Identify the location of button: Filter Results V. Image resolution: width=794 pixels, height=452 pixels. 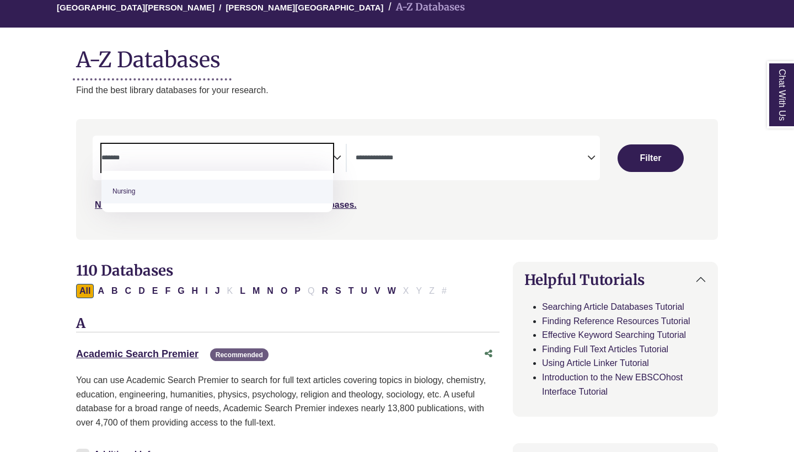
(377, 291).